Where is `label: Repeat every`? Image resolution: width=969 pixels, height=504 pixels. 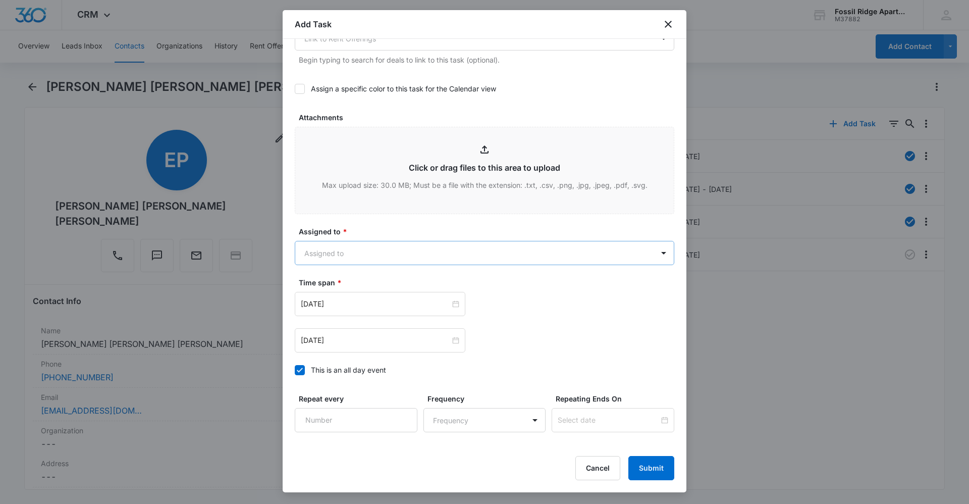 label: Repeat every is located at coordinates (360, 398).